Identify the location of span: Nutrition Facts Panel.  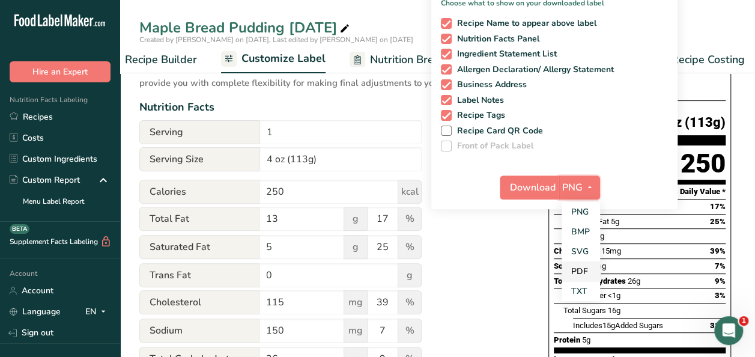
(496, 39).